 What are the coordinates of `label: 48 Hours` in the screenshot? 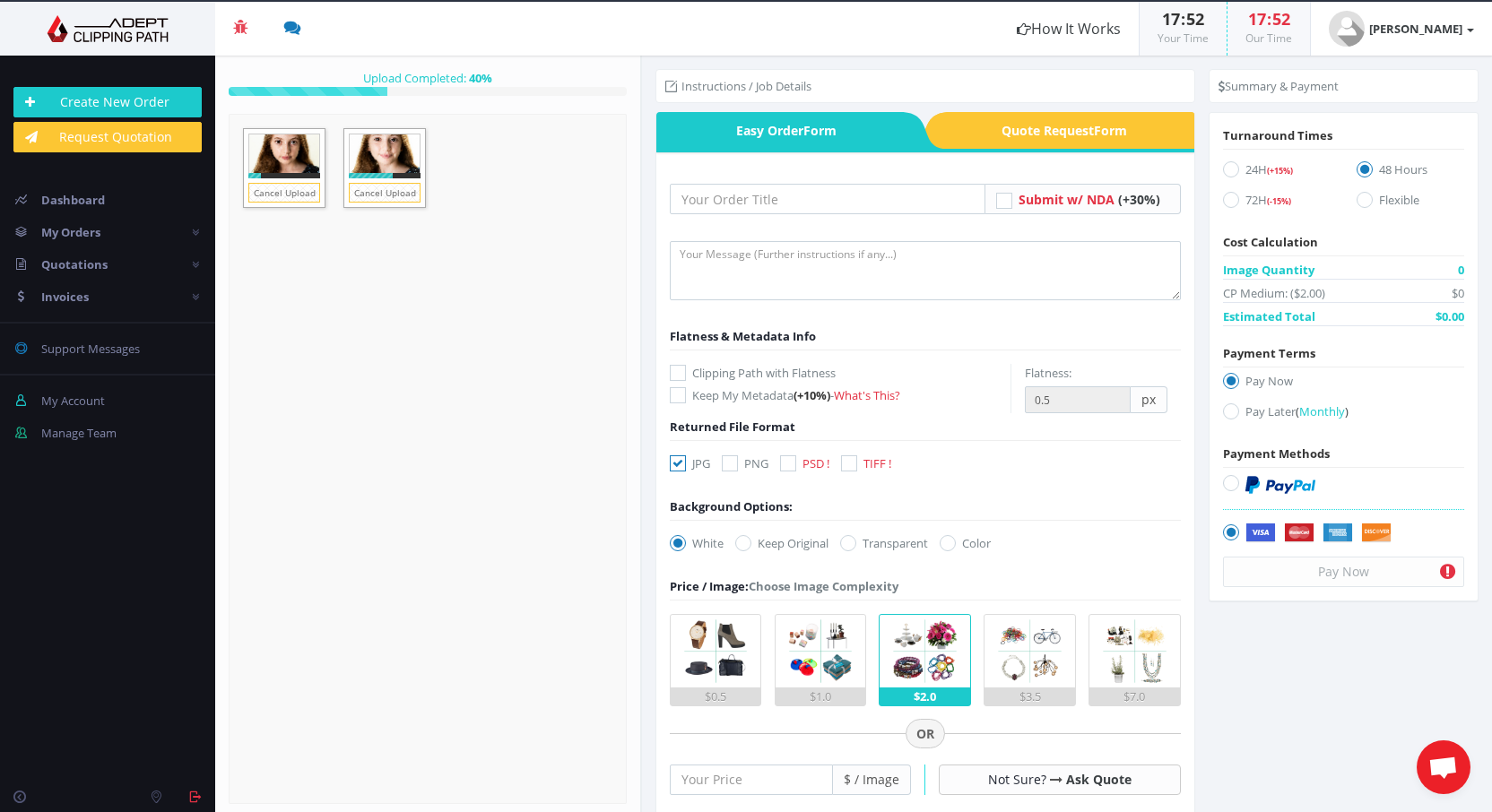 It's located at (1410, 172).